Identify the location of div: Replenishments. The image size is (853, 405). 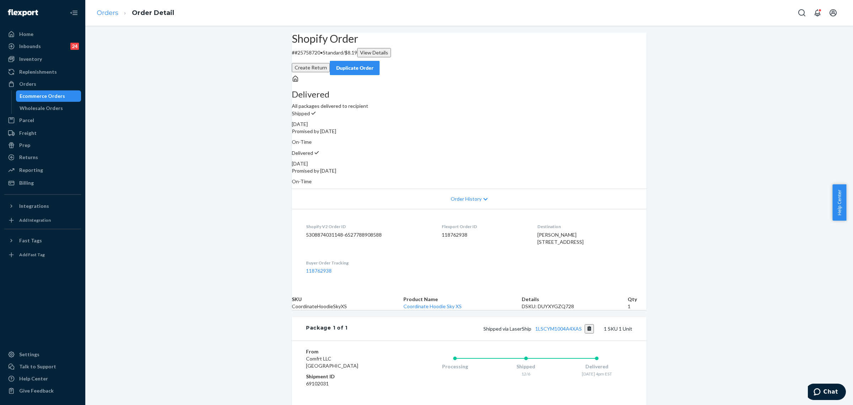
(38, 72).